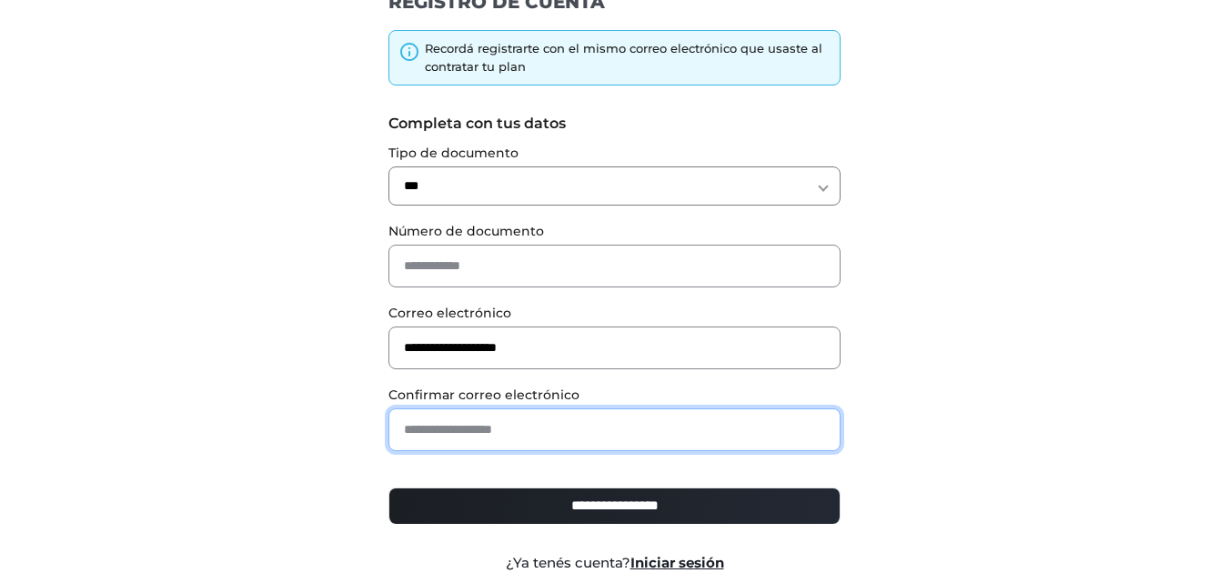  I want to click on label: Tipo de documento, so click(614, 153).